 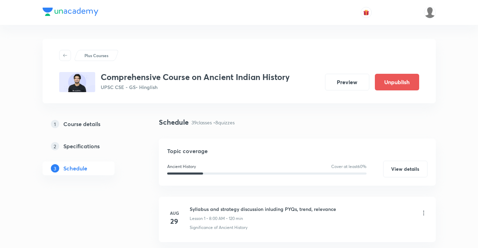 What do you see at coordinates (397, 82) in the screenshot?
I see `button: Unpublish` at bounding box center [397, 82].